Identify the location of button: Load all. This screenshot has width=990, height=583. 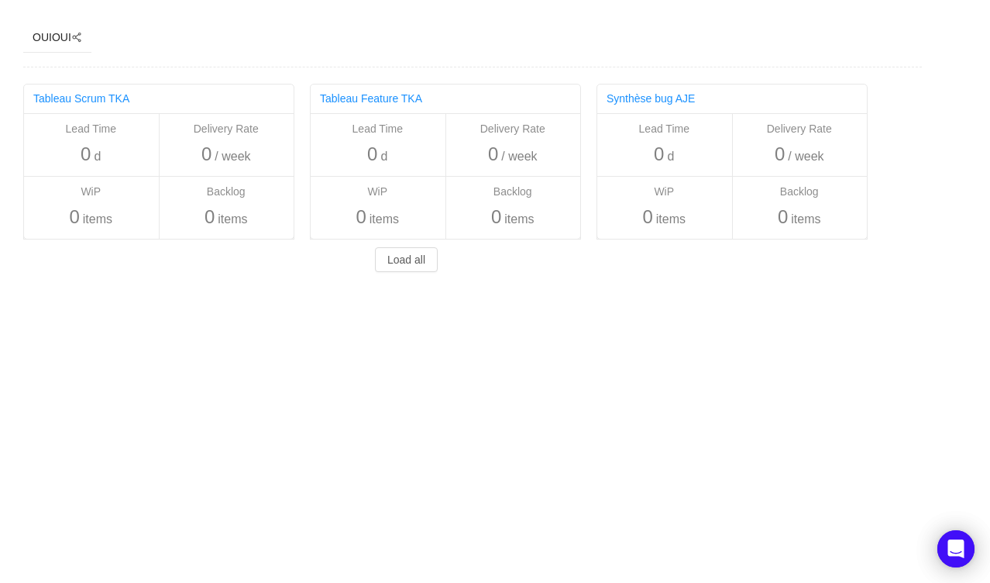
(406, 260).